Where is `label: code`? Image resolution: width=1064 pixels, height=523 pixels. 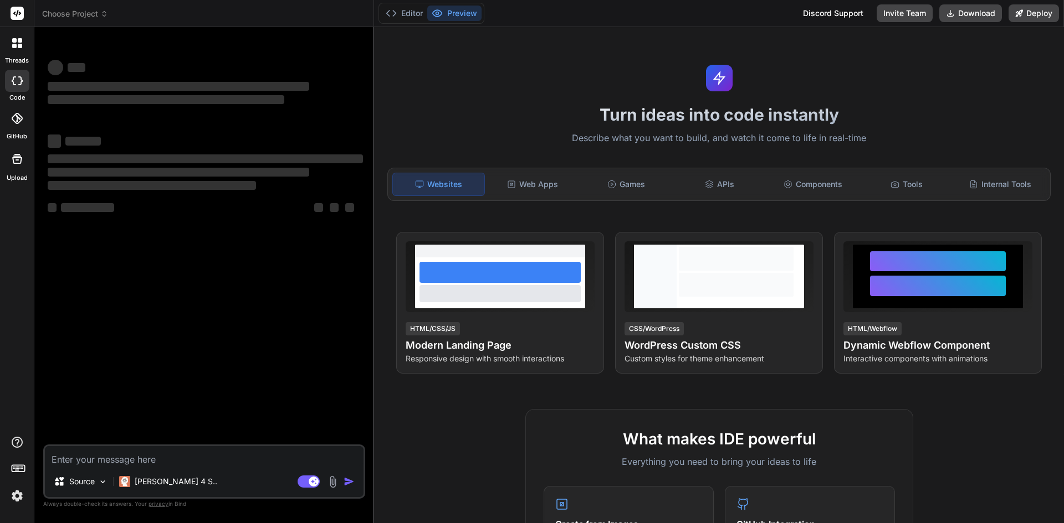 label: code is located at coordinates (17, 97).